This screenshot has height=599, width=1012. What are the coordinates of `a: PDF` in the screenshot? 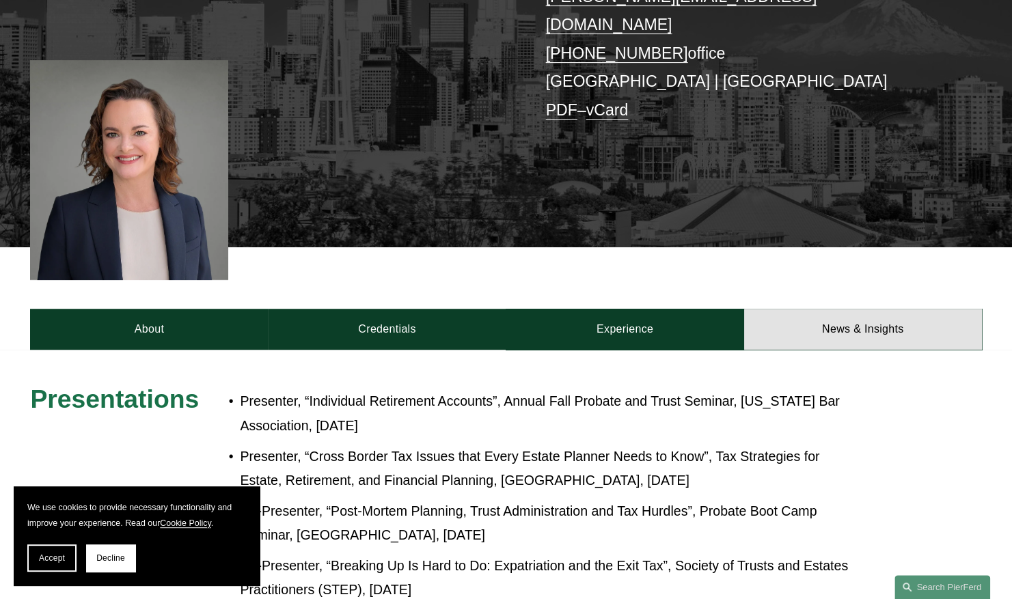 It's located at (562, 110).